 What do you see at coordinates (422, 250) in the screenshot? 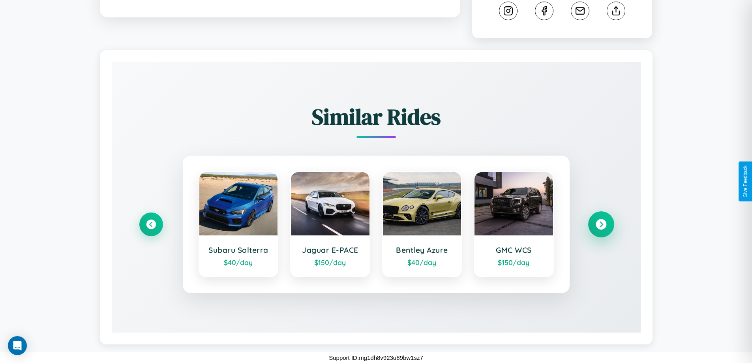
I see `h3: Bentley Azure` at bounding box center [422, 250].